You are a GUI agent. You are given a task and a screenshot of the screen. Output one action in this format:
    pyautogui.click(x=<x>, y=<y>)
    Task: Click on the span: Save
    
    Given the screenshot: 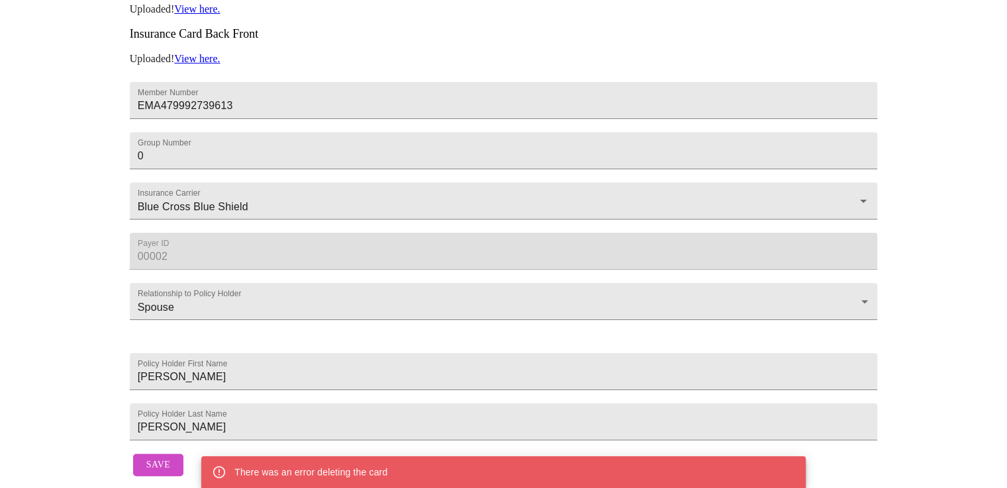 What is the action you would take?
    pyautogui.click(x=158, y=465)
    